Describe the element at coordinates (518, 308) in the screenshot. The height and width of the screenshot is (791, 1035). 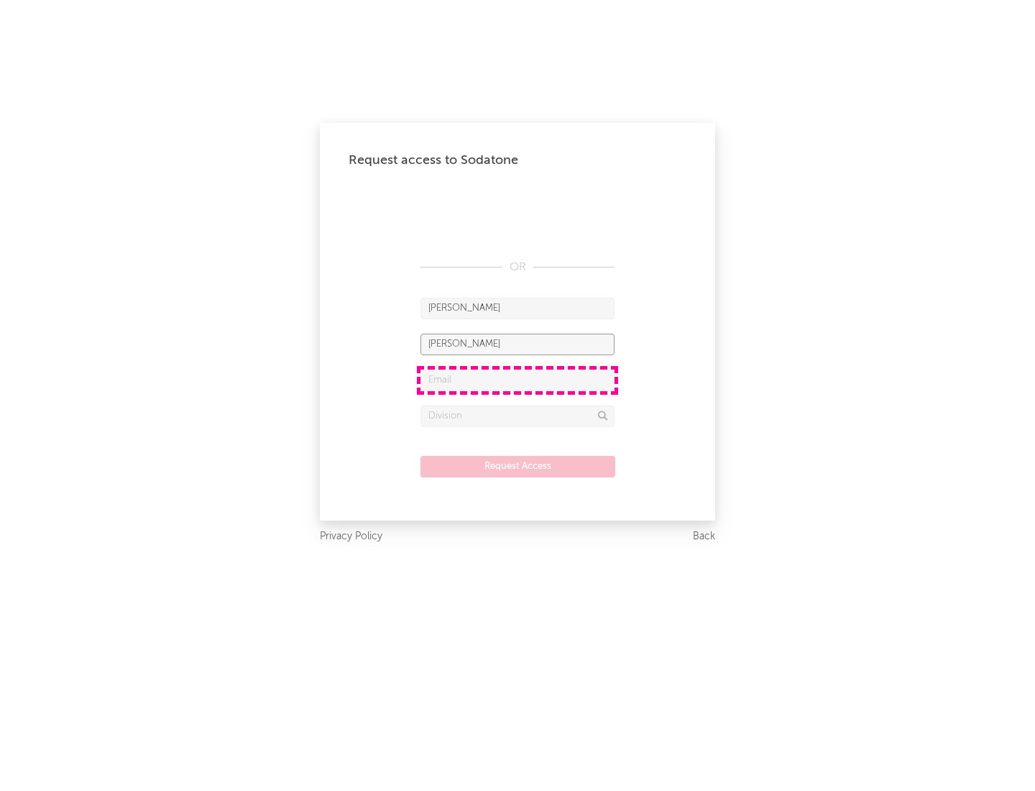
I see `input: First Name` at that location.